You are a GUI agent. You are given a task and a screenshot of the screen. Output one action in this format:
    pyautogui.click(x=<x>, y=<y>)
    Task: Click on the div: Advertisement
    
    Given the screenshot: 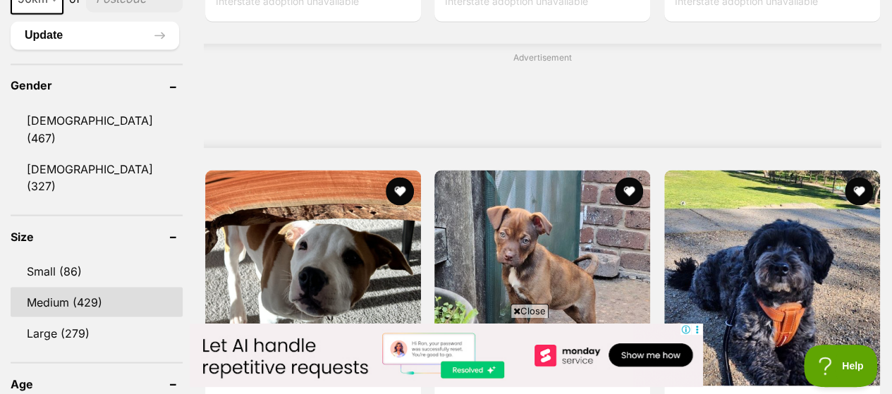 What is the action you would take?
    pyautogui.click(x=542, y=95)
    